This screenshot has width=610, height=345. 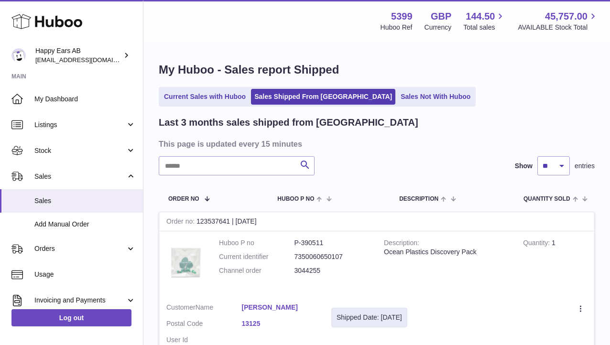 What do you see at coordinates (332, 257) in the screenshot?
I see `dd: 7350060650107` at bounding box center [332, 257].